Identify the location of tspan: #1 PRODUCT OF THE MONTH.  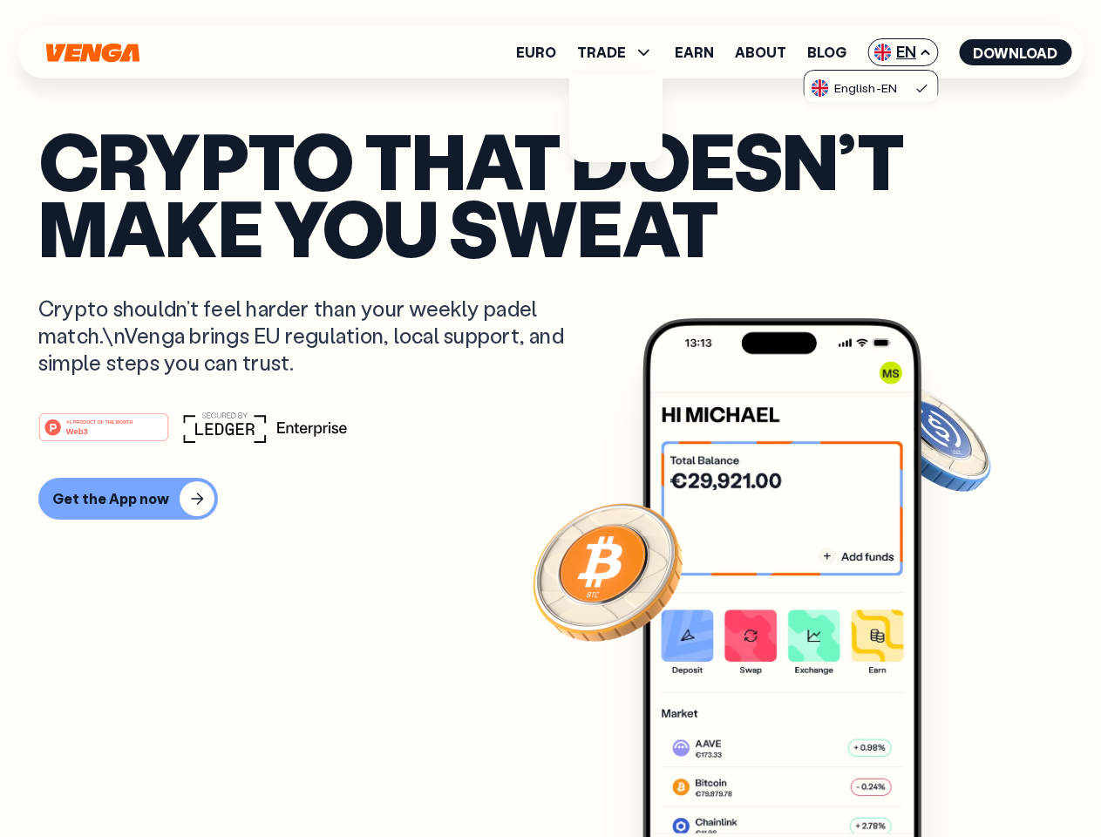
(99, 421).